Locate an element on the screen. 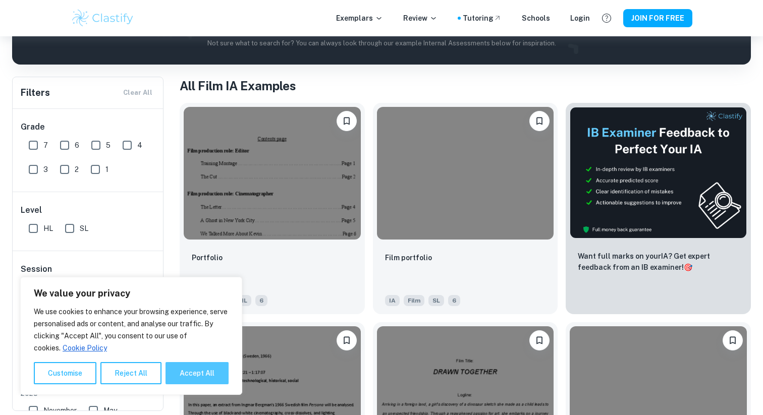  button: JOIN FOR FREE is located at coordinates (658, 18).